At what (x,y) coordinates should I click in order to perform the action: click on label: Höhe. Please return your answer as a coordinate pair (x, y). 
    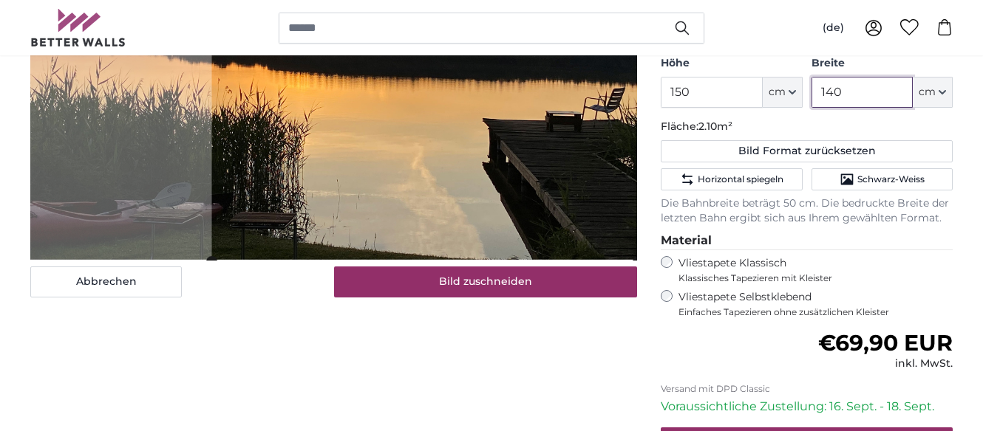
    Looking at the image, I should click on (731, 64).